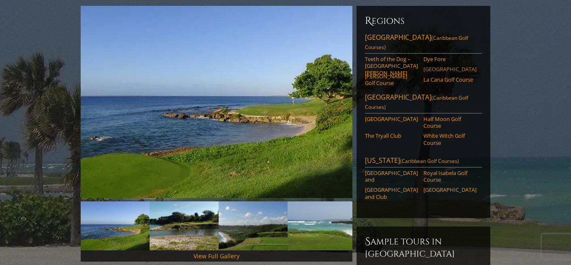 The height and width of the screenshot is (265, 571). I want to click on a: Half Moon Golf Course, so click(450, 122).